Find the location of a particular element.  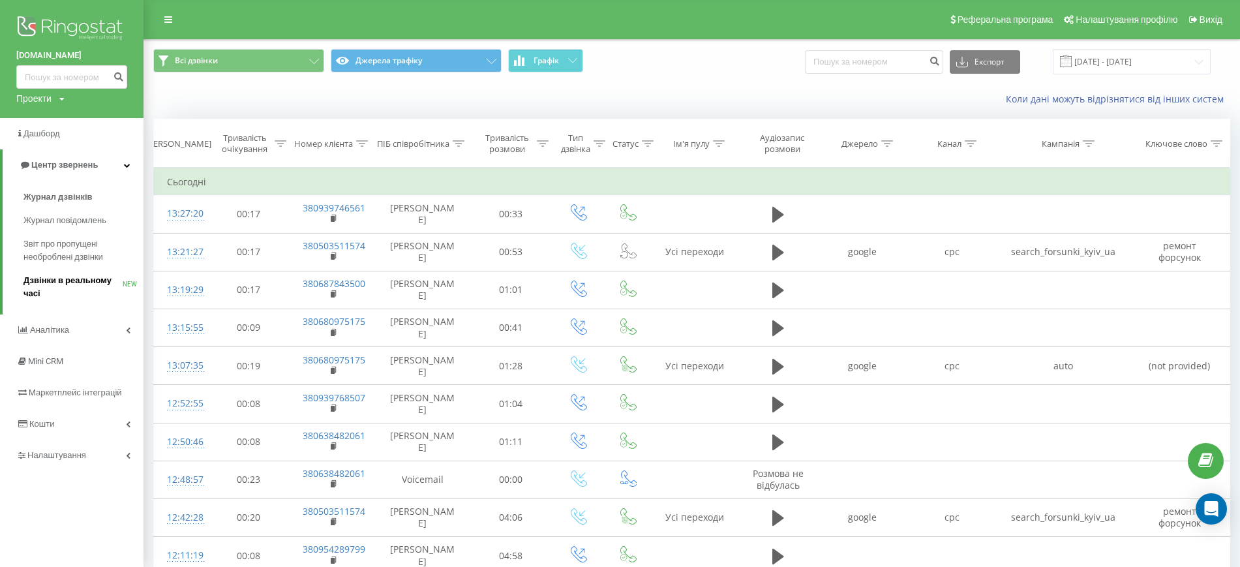

td: 01:01 is located at coordinates (510, 290).